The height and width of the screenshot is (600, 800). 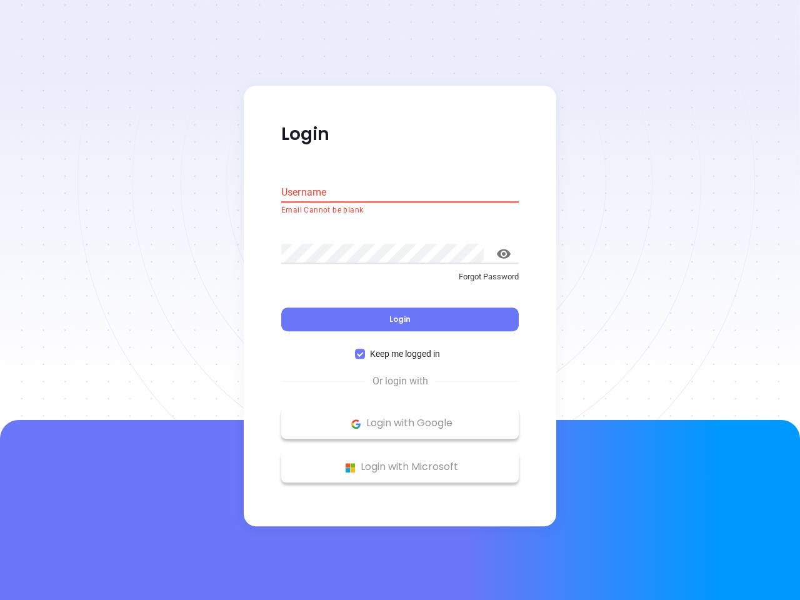 I want to click on button: Microsoft Logo Login with Microsoft, so click(x=400, y=468).